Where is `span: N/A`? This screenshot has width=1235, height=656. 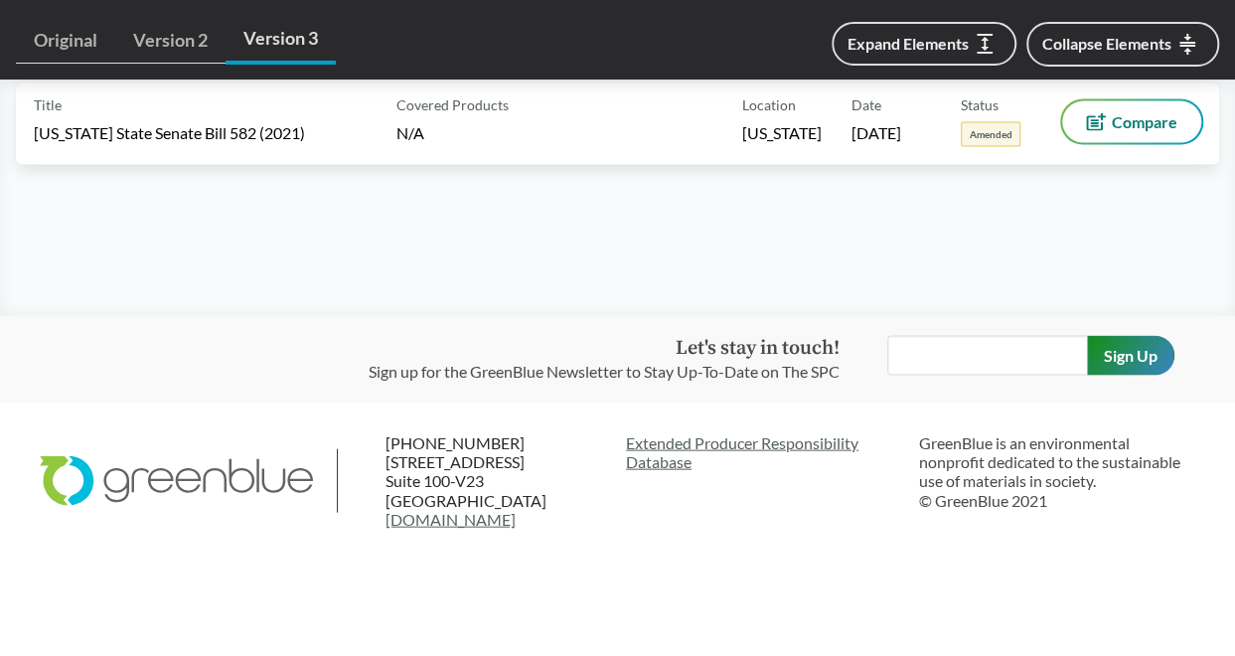
span: N/A is located at coordinates (410, 132).